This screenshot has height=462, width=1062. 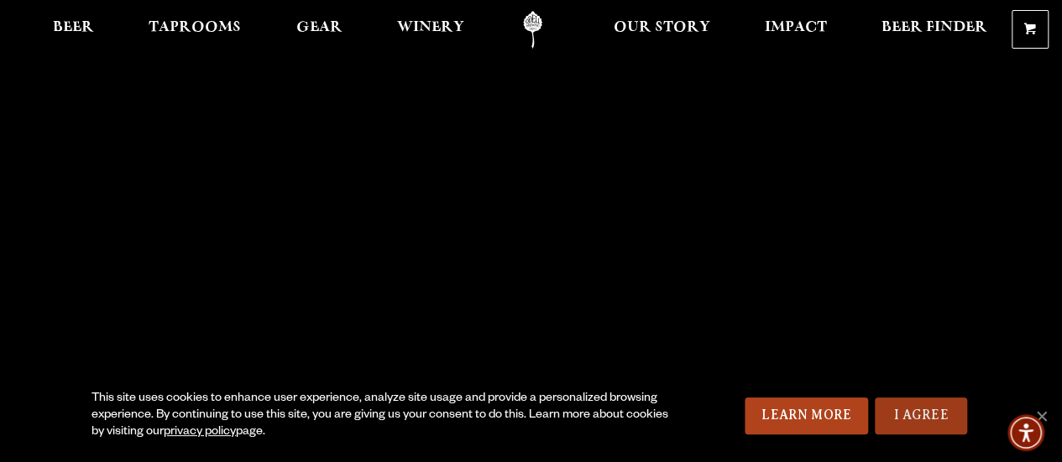 I want to click on span: Our Story, so click(x=661, y=28).